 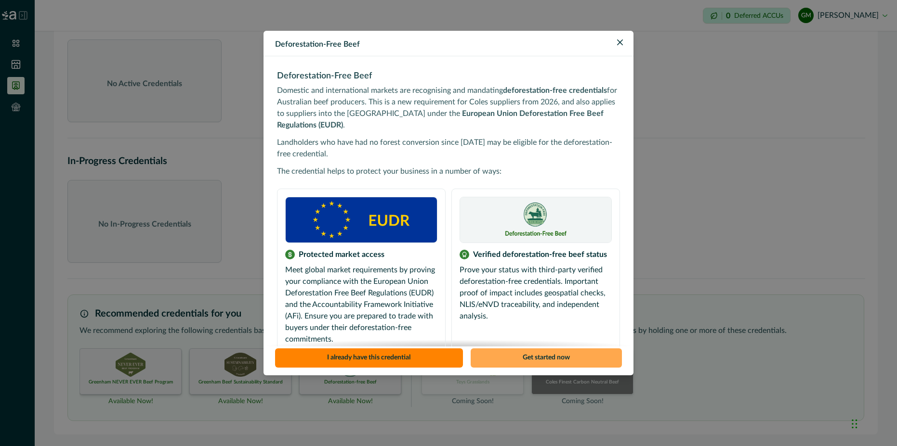 What do you see at coordinates (448, 76) in the screenshot?
I see `h3: Deforestation-Free Beef` at bounding box center [448, 76].